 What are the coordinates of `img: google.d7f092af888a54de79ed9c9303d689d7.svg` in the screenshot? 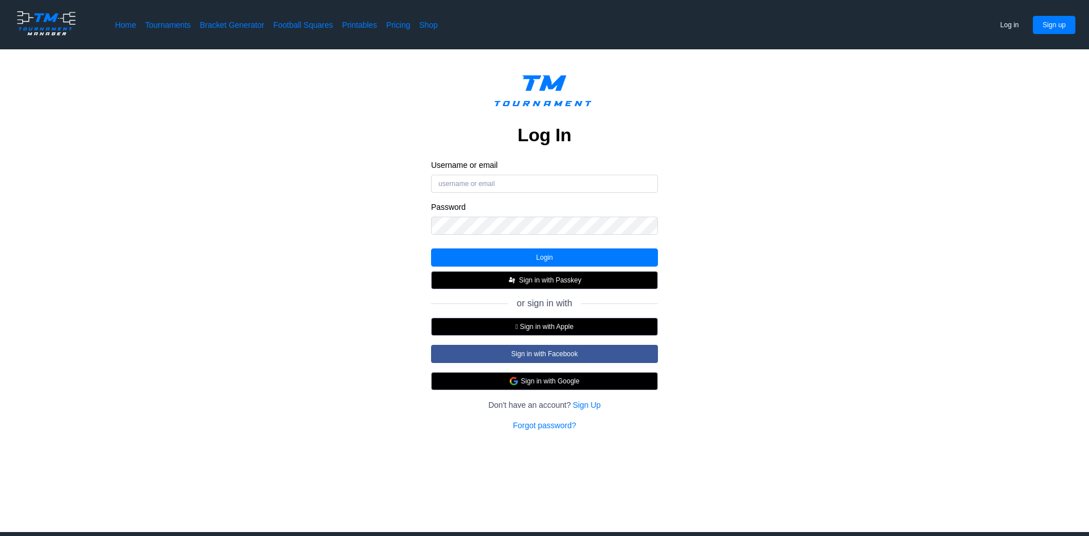 It's located at (514, 381).